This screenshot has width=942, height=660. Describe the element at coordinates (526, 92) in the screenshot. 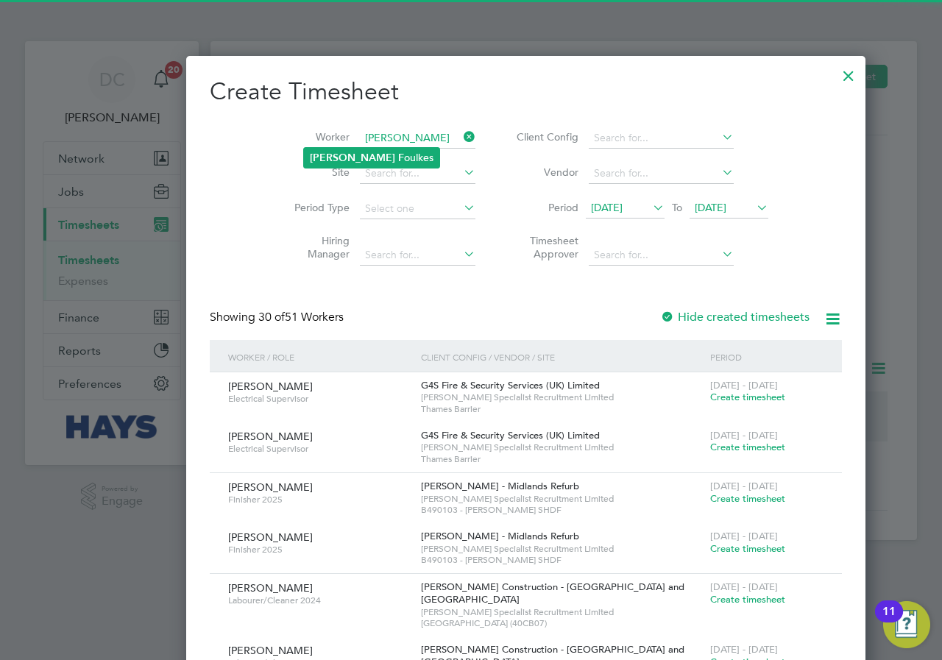

I see `h2: Create Timesheet` at that location.